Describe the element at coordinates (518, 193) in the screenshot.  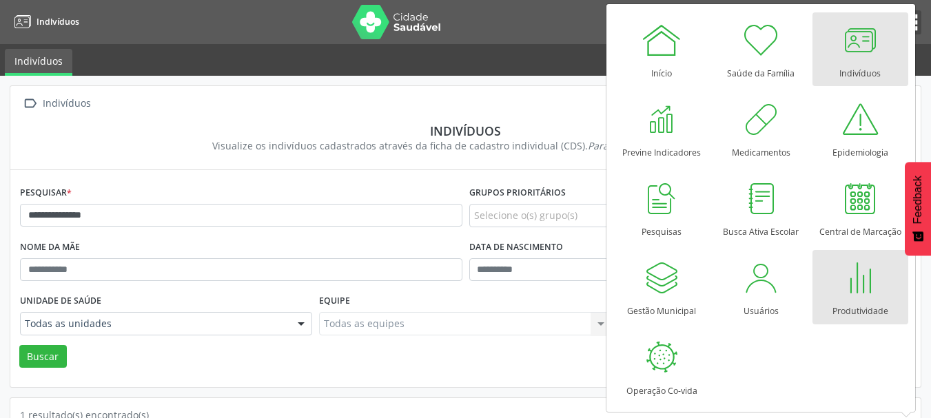
I see `label: Grupos prioritários` at that location.